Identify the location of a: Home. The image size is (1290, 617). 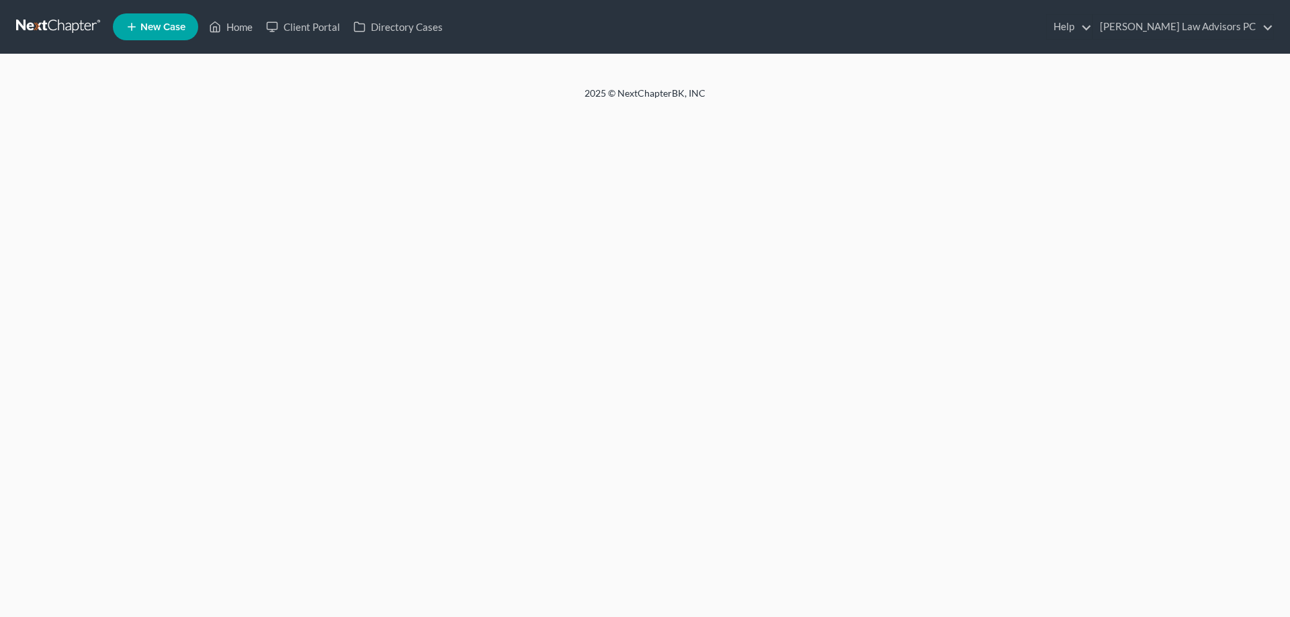
(230, 27).